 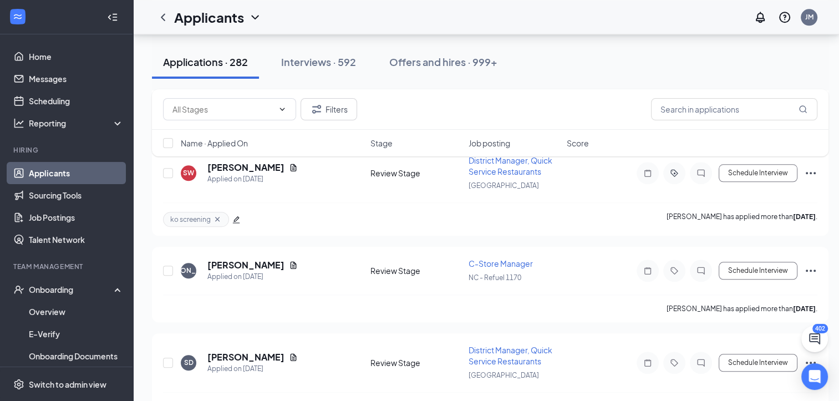 I want to click on svg: Analysis, so click(x=19, y=123).